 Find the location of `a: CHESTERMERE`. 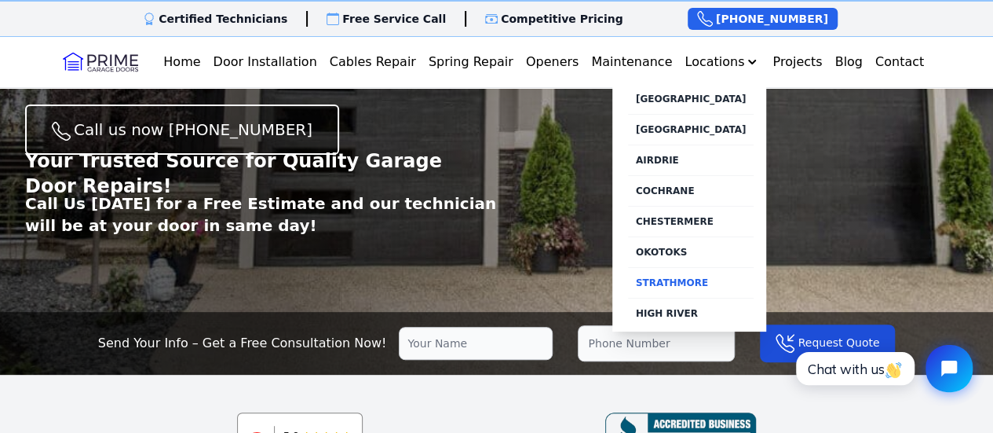

a: CHESTERMERE is located at coordinates (691, 221).